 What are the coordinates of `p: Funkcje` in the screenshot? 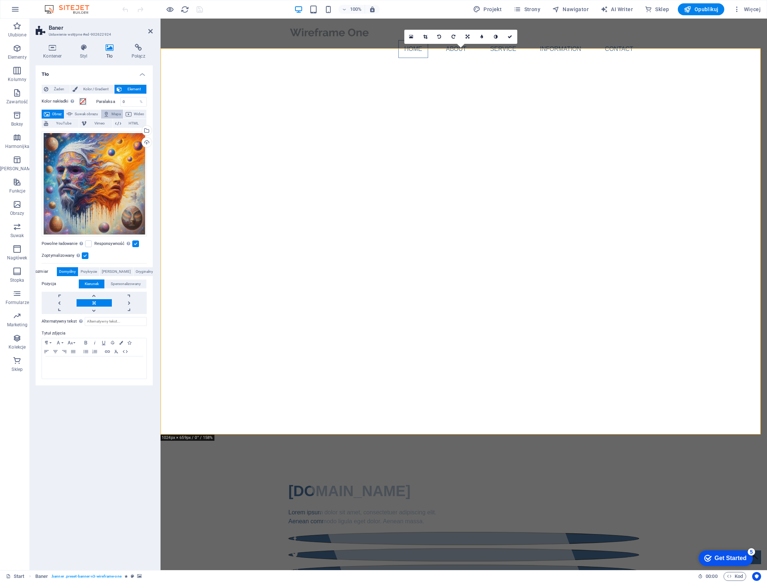 It's located at (17, 191).